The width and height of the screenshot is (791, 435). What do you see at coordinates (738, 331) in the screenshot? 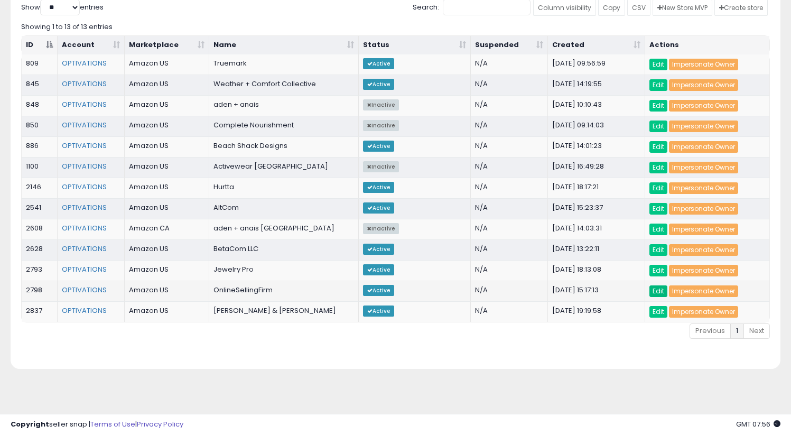
I see `a: 1` at bounding box center [738, 331].